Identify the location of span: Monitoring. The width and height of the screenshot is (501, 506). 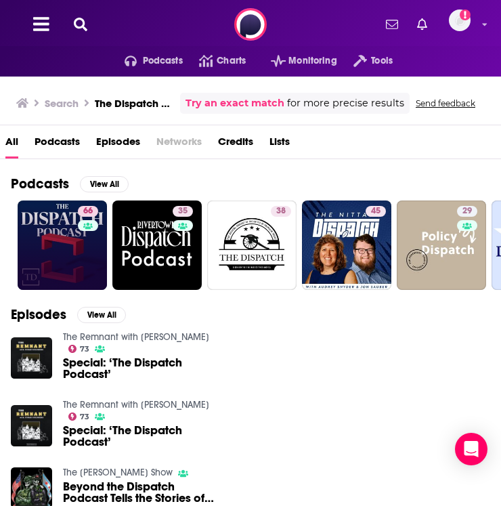
(312, 61).